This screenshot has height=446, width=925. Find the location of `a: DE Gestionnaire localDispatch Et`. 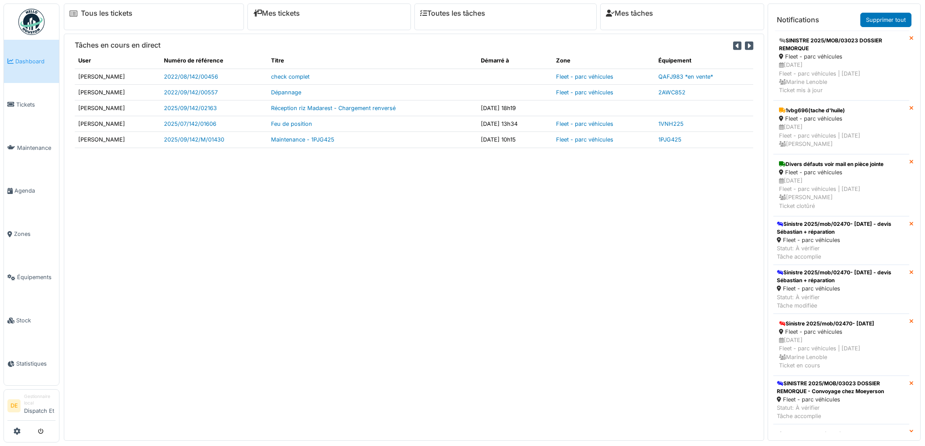

a: DE Gestionnaire localDispatch Et is located at coordinates (31, 407).